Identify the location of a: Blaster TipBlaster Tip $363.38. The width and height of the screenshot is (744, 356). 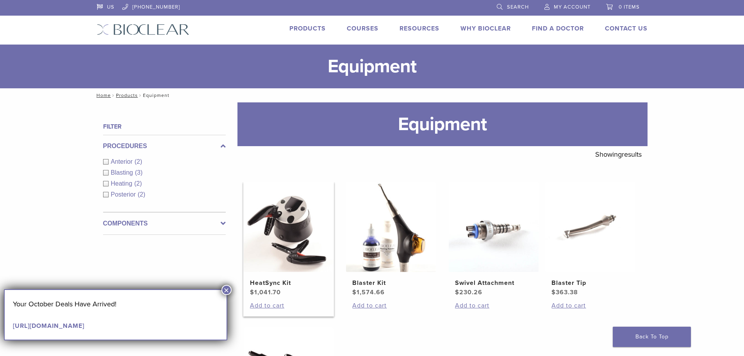
(590, 239).